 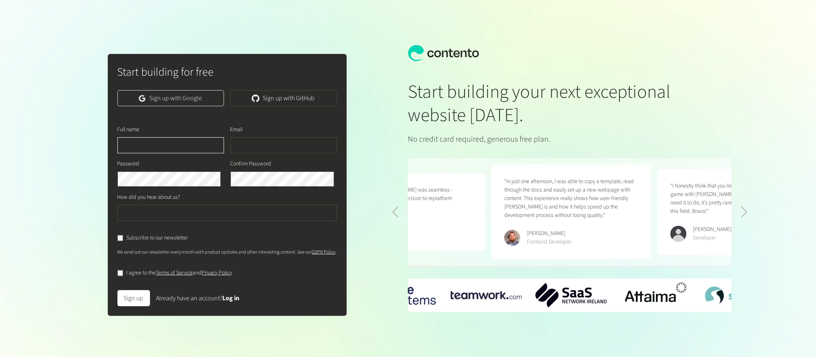 I want to click on div: Previous slide, so click(x=395, y=212).